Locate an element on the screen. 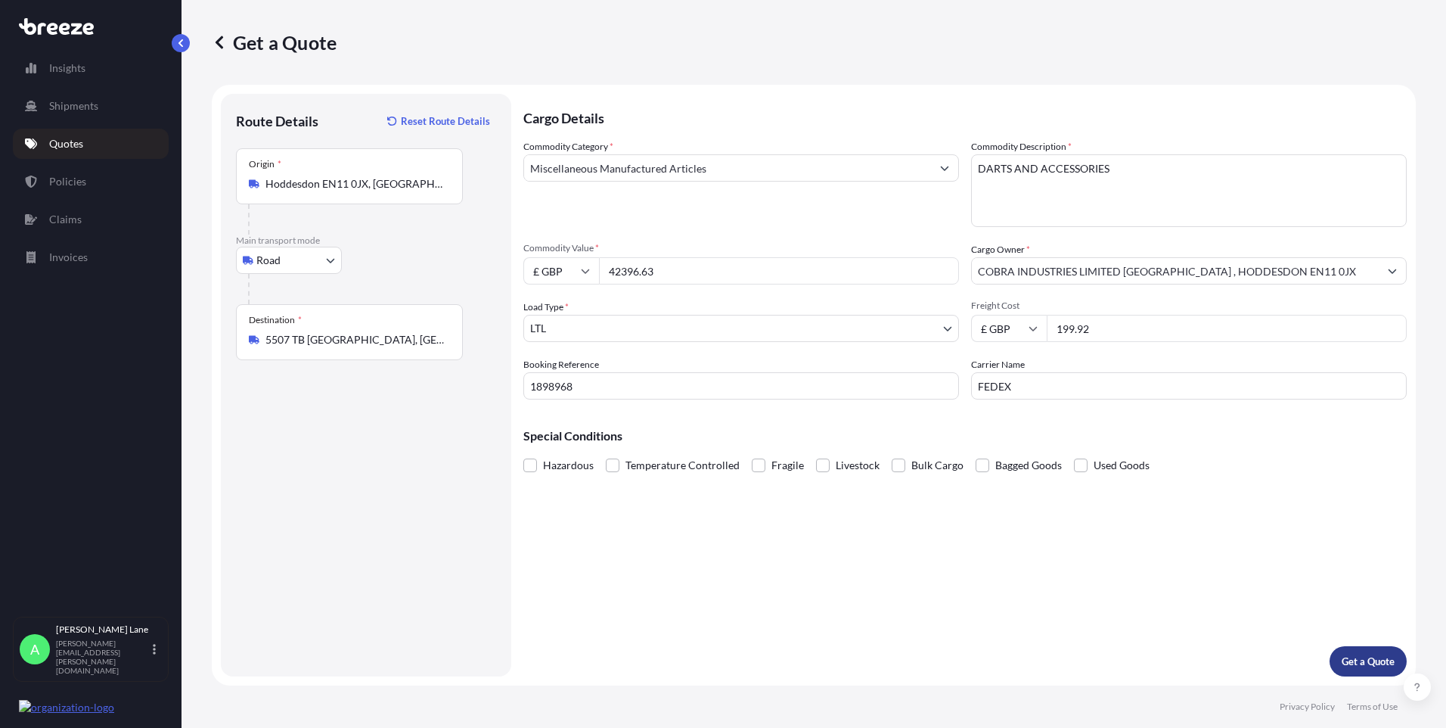  p: Policies is located at coordinates (67, 182).